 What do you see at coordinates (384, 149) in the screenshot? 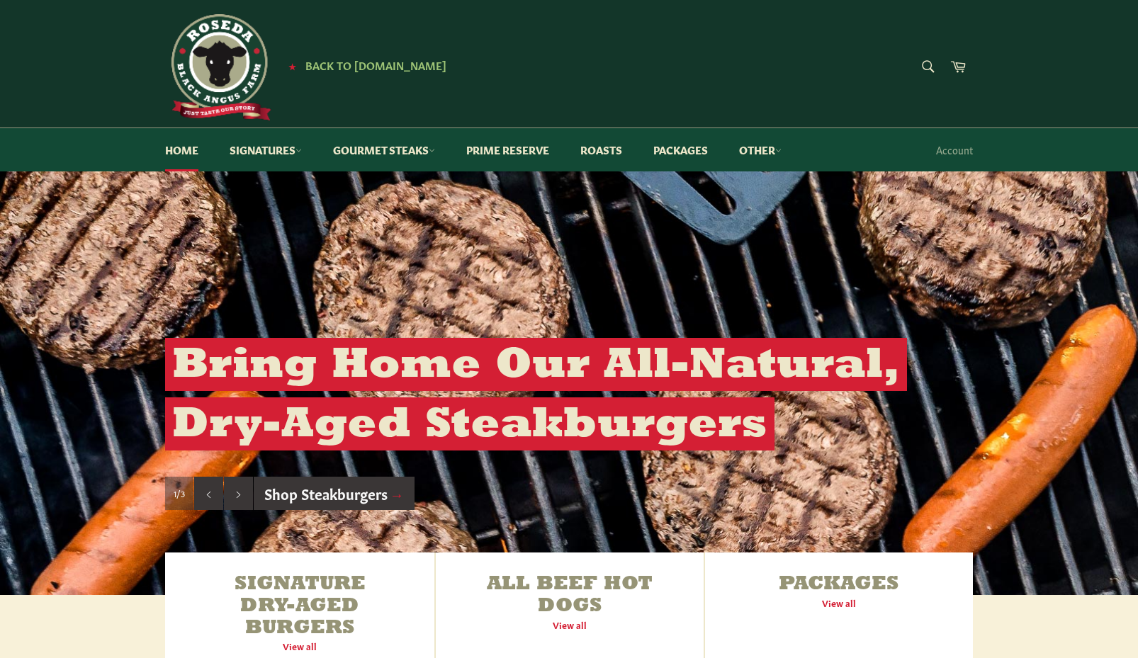
I see `a: Gourmet Steaks` at bounding box center [384, 149].